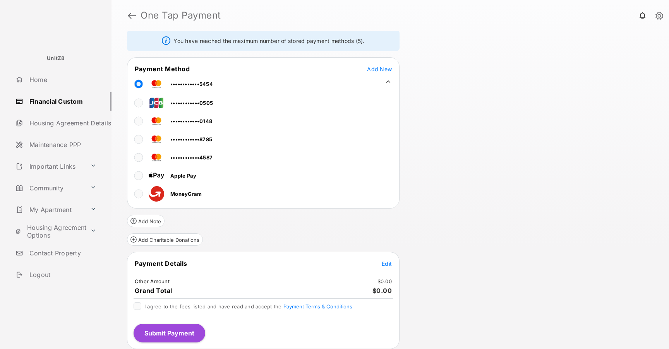 This screenshot has height=349, width=669. Describe the element at coordinates (62, 253) in the screenshot. I see `a: Contact Property` at that location.